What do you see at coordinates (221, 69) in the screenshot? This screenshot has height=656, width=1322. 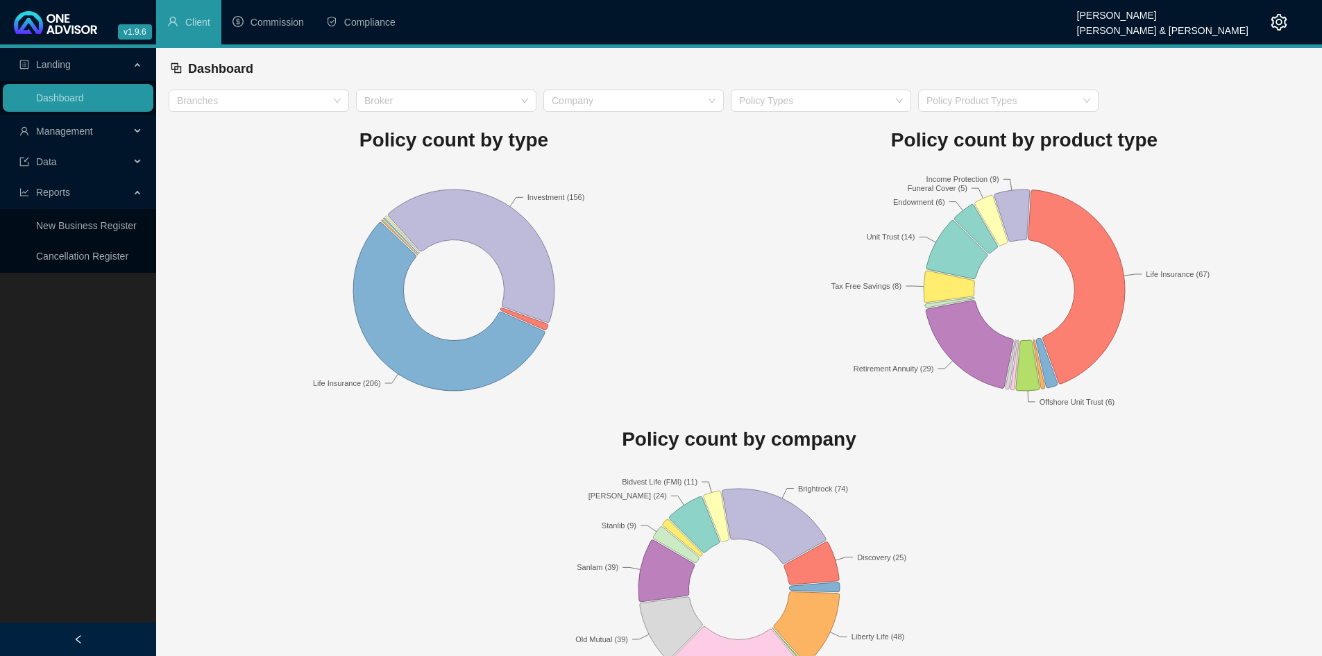 I see `span: Dashboard` at bounding box center [221, 69].